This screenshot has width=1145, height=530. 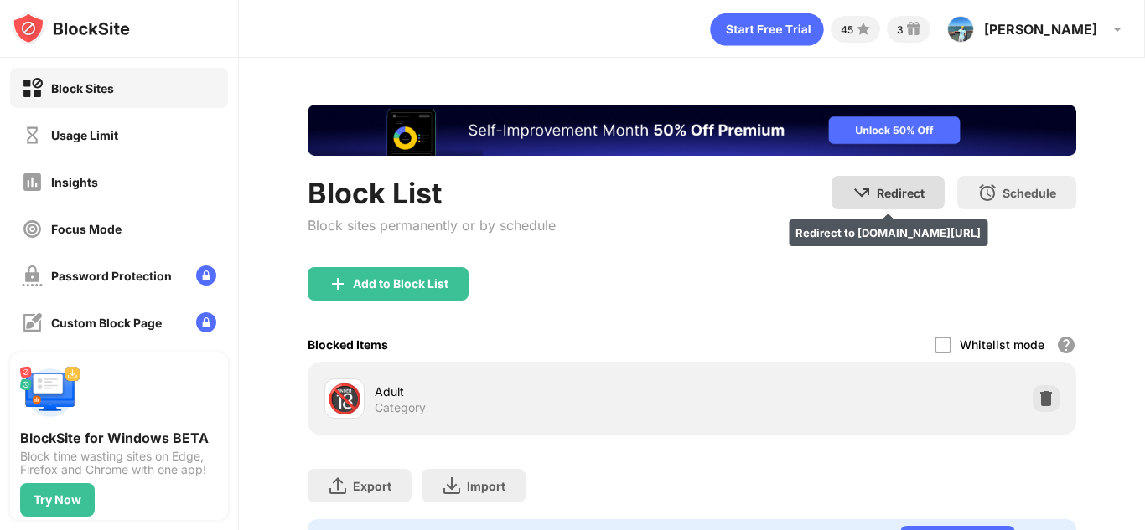 What do you see at coordinates (863, 29) in the screenshot?
I see `img: points-small.svg` at bounding box center [863, 29].